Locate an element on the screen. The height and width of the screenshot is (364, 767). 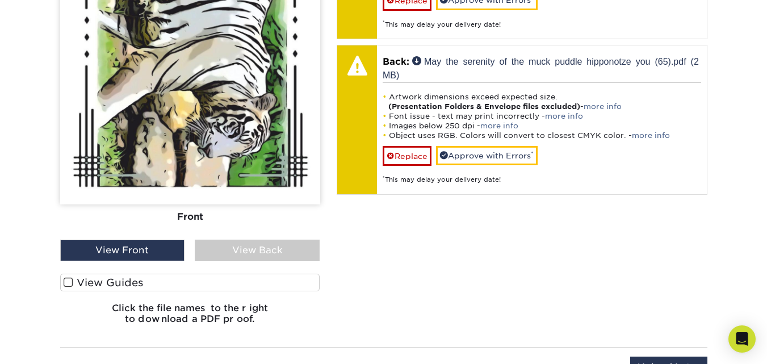
label: View Guides is located at coordinates (190, 282).